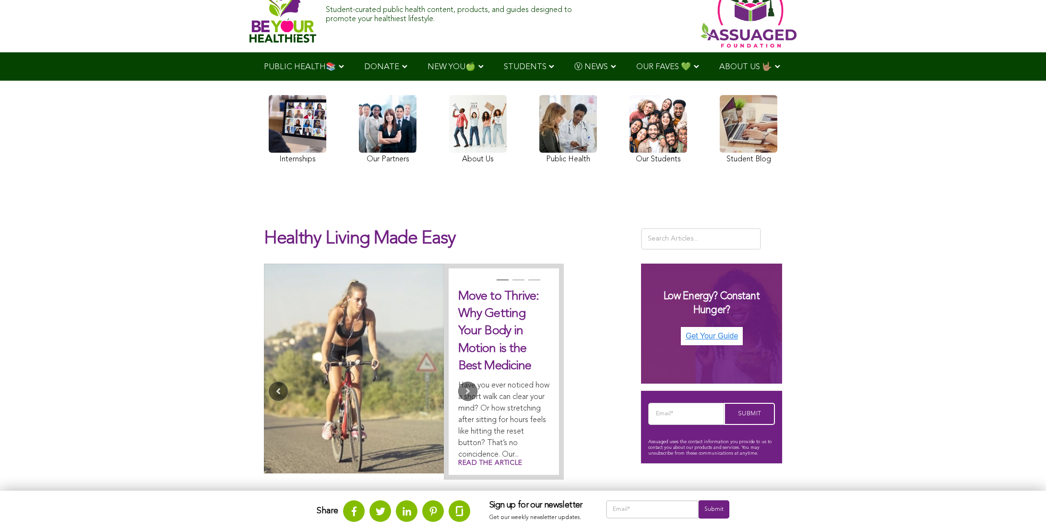 The width and height of the screenshot is (1046, 532). Describe the element at coordinates (300, 67) in the screenshot. I see `span: PUBLIC HEALTH📚` at that location.